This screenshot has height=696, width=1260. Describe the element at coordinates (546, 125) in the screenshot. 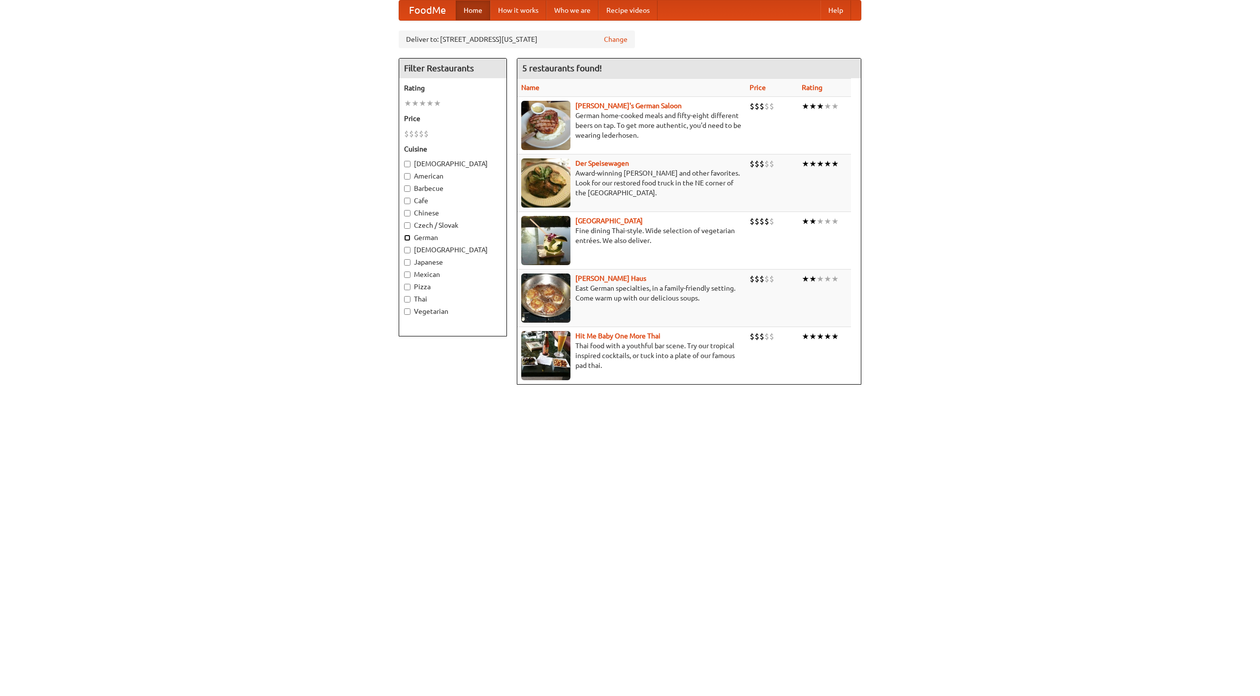

I see `img: esthers.jpg` at that location.